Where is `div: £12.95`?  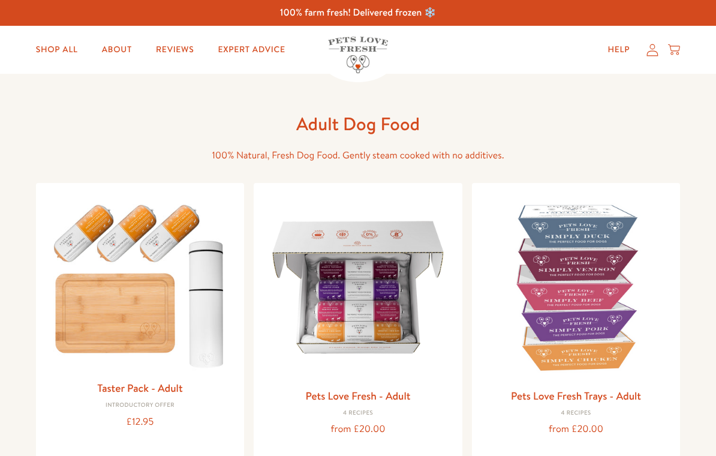
div: £12.95 is located at coordinates (140, 422).